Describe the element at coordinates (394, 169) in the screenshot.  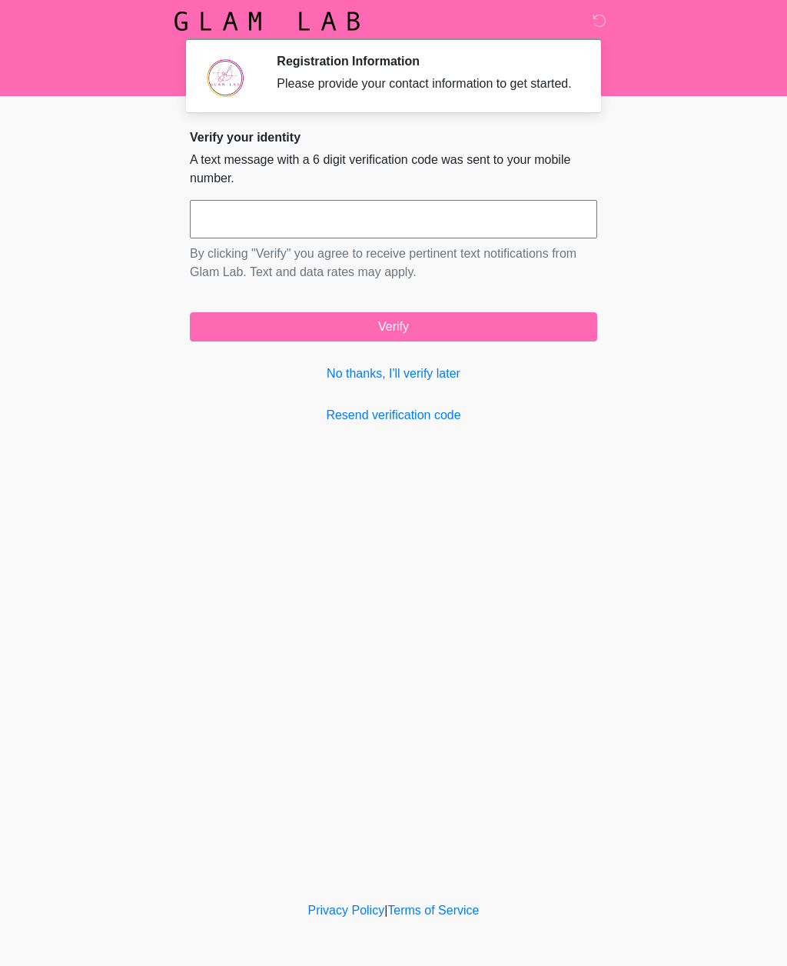
I see `p: A text message with a 6 digit verification code was sent to your mobile number.` at that location.